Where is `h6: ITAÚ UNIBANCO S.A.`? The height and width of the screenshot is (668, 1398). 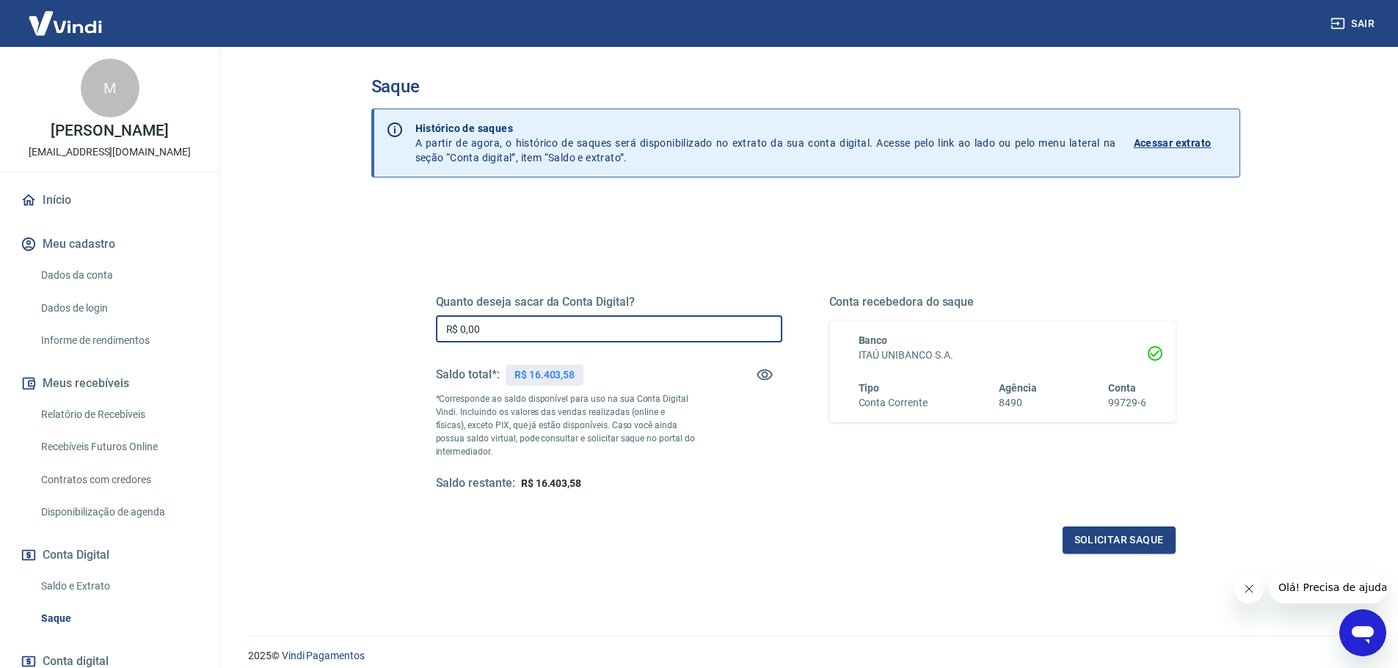 h6: ITAÚ UNIBANCO S.A. is located at coordinates (1002, 355).